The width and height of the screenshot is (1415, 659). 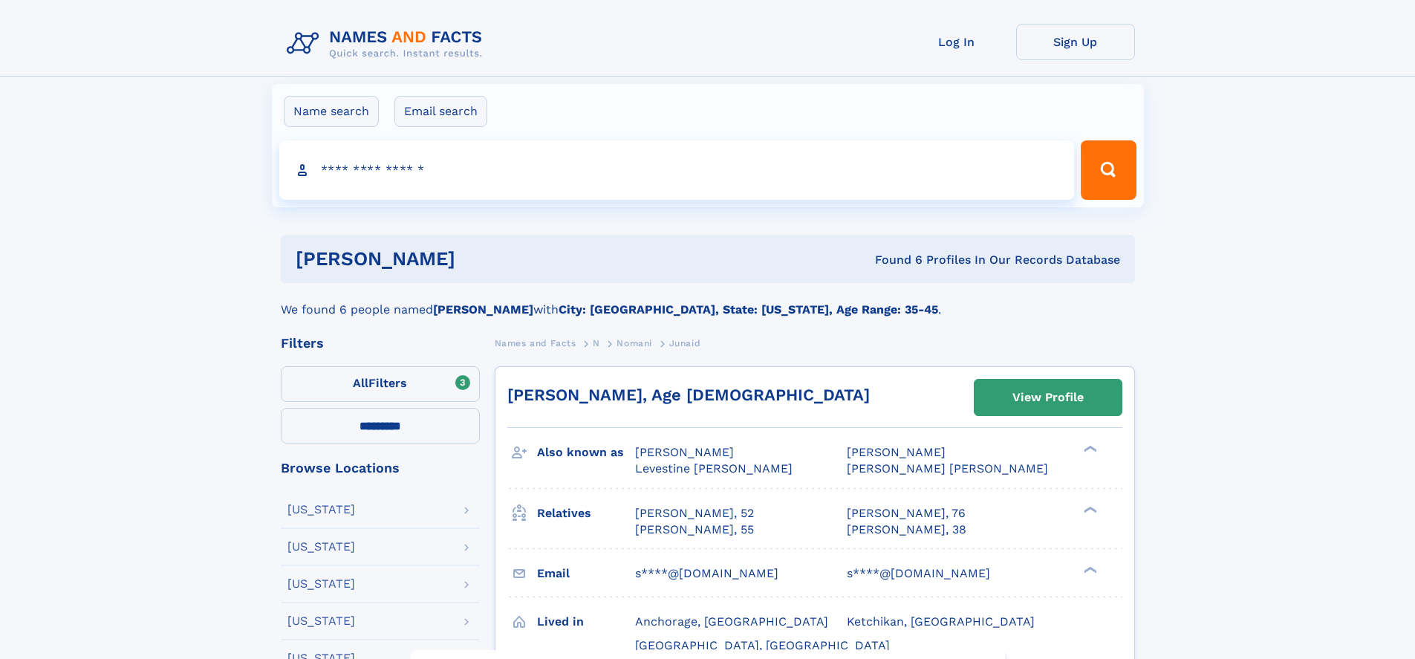 I want to click on img: Logo Names and Facts, so click(x=388, y=44).